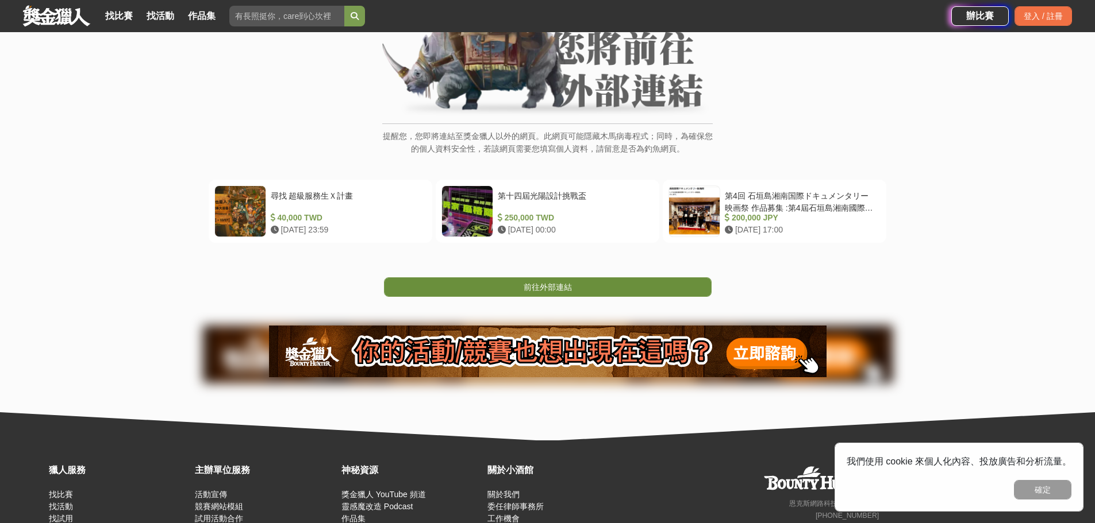 The height and width of the screenshot is (523, 1095). I want to click on a: 找試用, so click(61, 519).